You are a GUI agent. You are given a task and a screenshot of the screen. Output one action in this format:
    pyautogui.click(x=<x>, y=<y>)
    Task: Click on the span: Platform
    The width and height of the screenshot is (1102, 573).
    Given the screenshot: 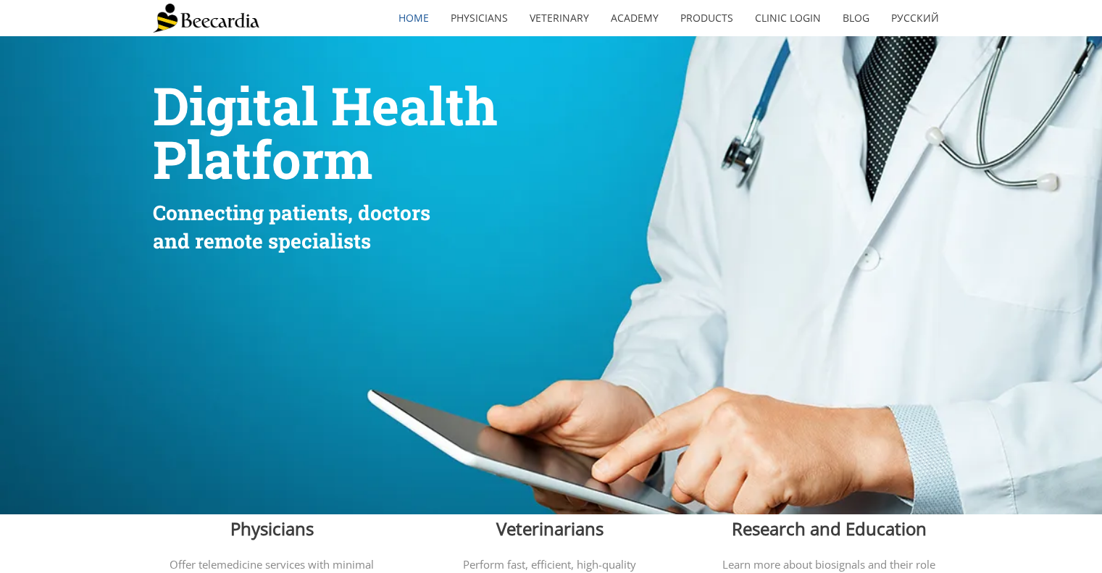 What is the action you would take?
    pyautogui.click(x=262, y=159)
    